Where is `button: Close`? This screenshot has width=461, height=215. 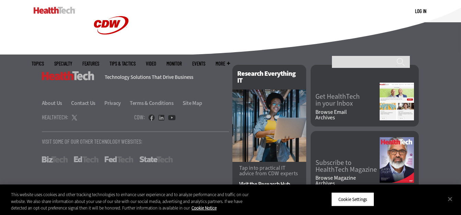 button: Close is located at coordinates (450, 199).